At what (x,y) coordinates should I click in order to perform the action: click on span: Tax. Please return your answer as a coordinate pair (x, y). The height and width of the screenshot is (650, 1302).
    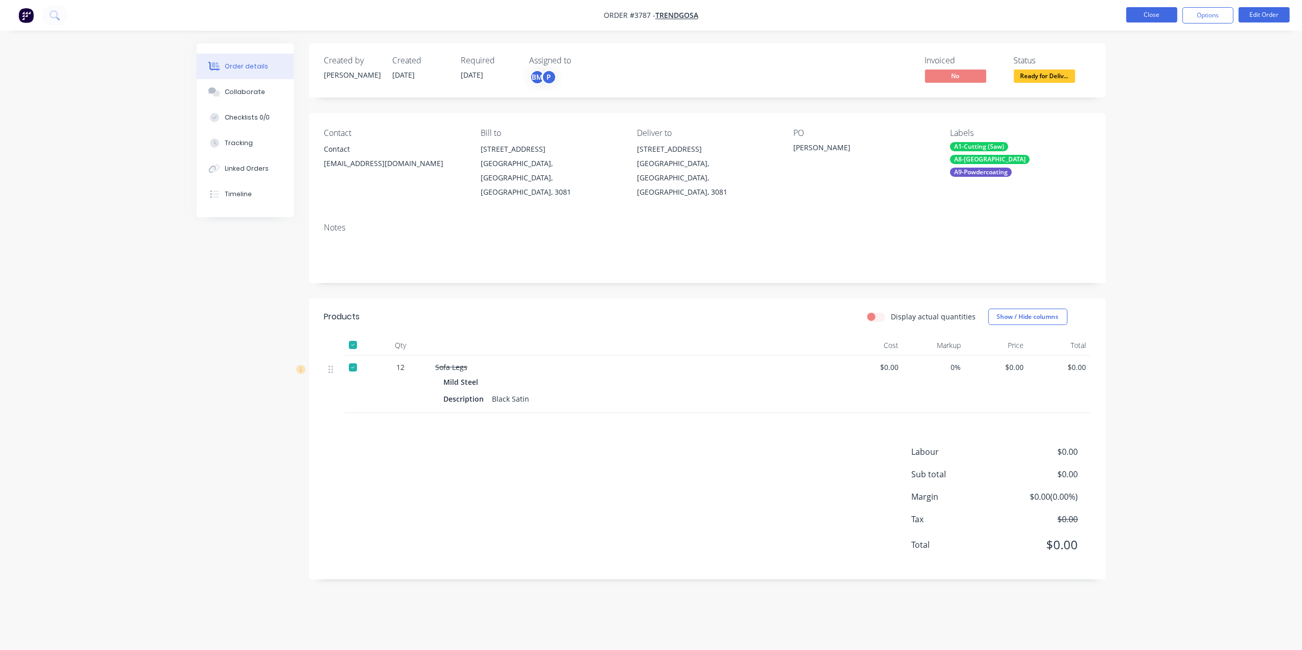
    Looking at the image, I should click on (958, 519).